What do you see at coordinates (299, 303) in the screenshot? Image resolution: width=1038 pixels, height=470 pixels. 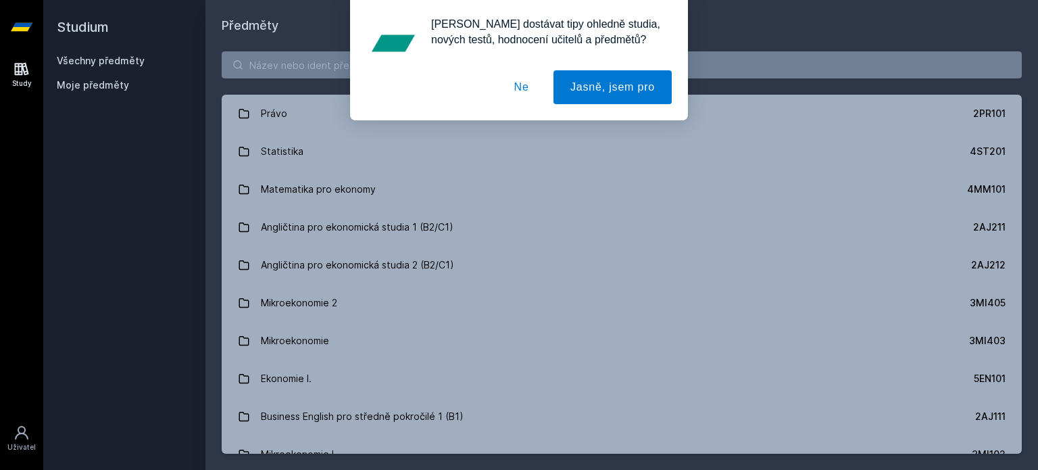 I see `div: Mikroekonomie 2` at bounding box center [299, 303].